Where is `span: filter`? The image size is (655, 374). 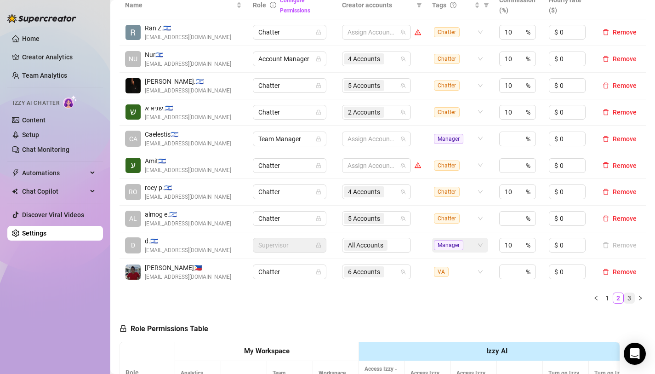 span: filter is located at coordinates (419, 5).